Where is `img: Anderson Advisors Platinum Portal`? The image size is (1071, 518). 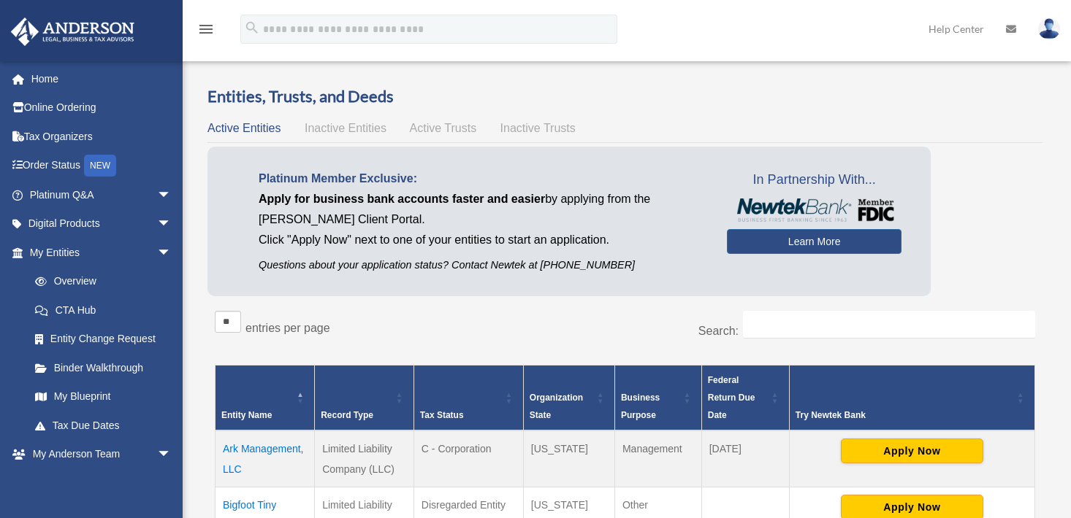 img: Anderson Advisors Platinum Portal is located at coordinates (72, 31).